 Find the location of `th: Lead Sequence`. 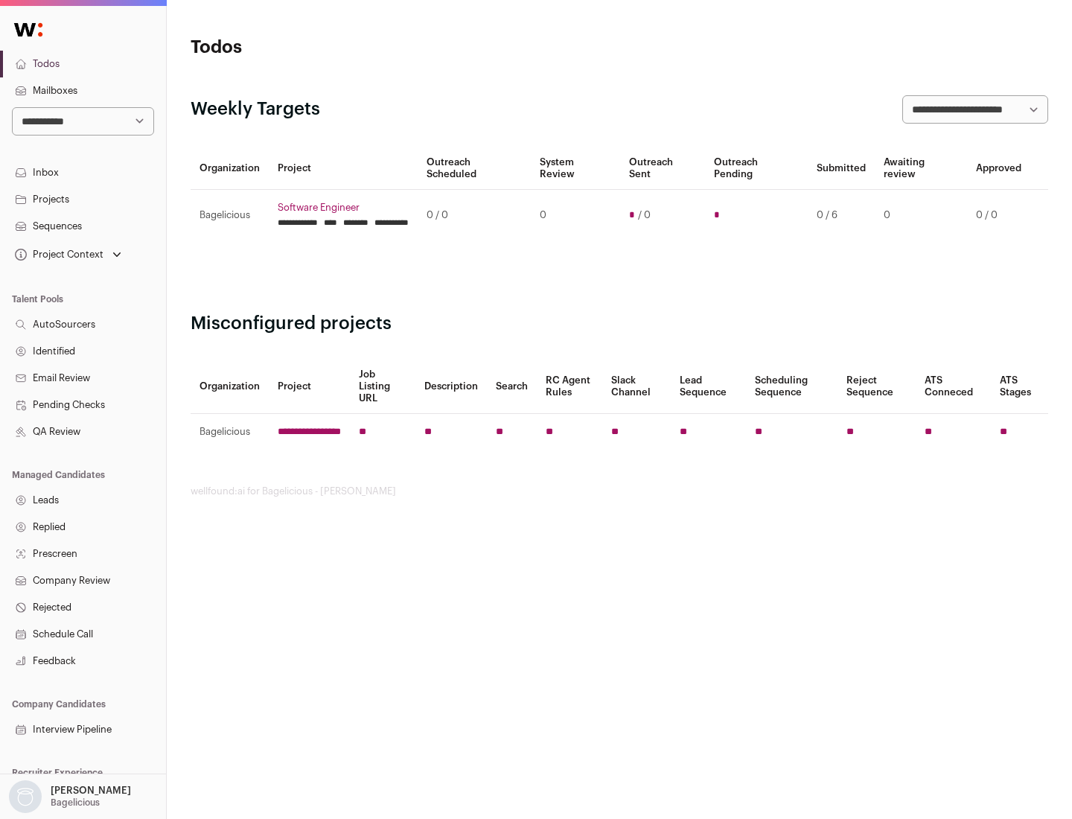

th: Lead Sequence is located at coordinates (708, 386).